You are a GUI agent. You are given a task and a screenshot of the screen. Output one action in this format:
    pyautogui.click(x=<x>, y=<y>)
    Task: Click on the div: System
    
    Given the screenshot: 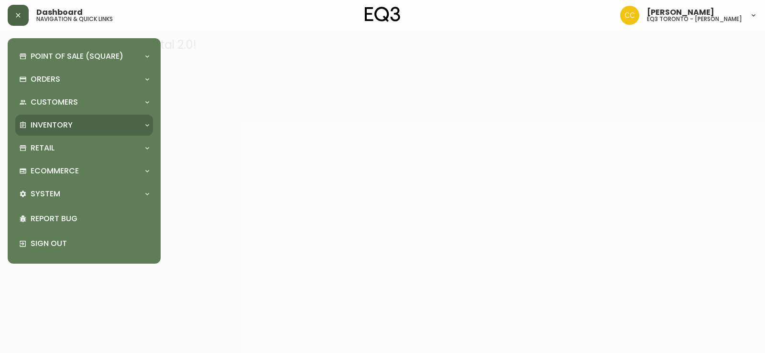 What is the action you would take?
    pyautogui.click(x=84, y=194)
    